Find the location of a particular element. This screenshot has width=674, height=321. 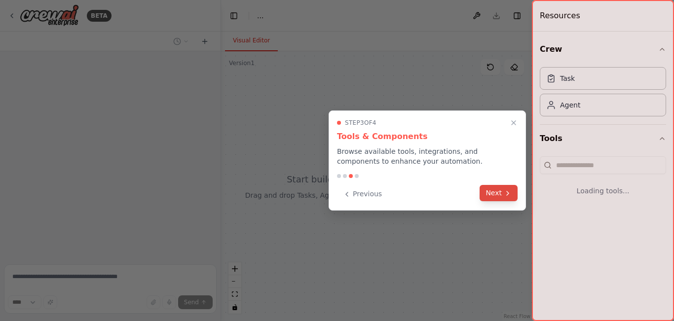

button: Hide left sidebar is located at coordinates (234, 16).